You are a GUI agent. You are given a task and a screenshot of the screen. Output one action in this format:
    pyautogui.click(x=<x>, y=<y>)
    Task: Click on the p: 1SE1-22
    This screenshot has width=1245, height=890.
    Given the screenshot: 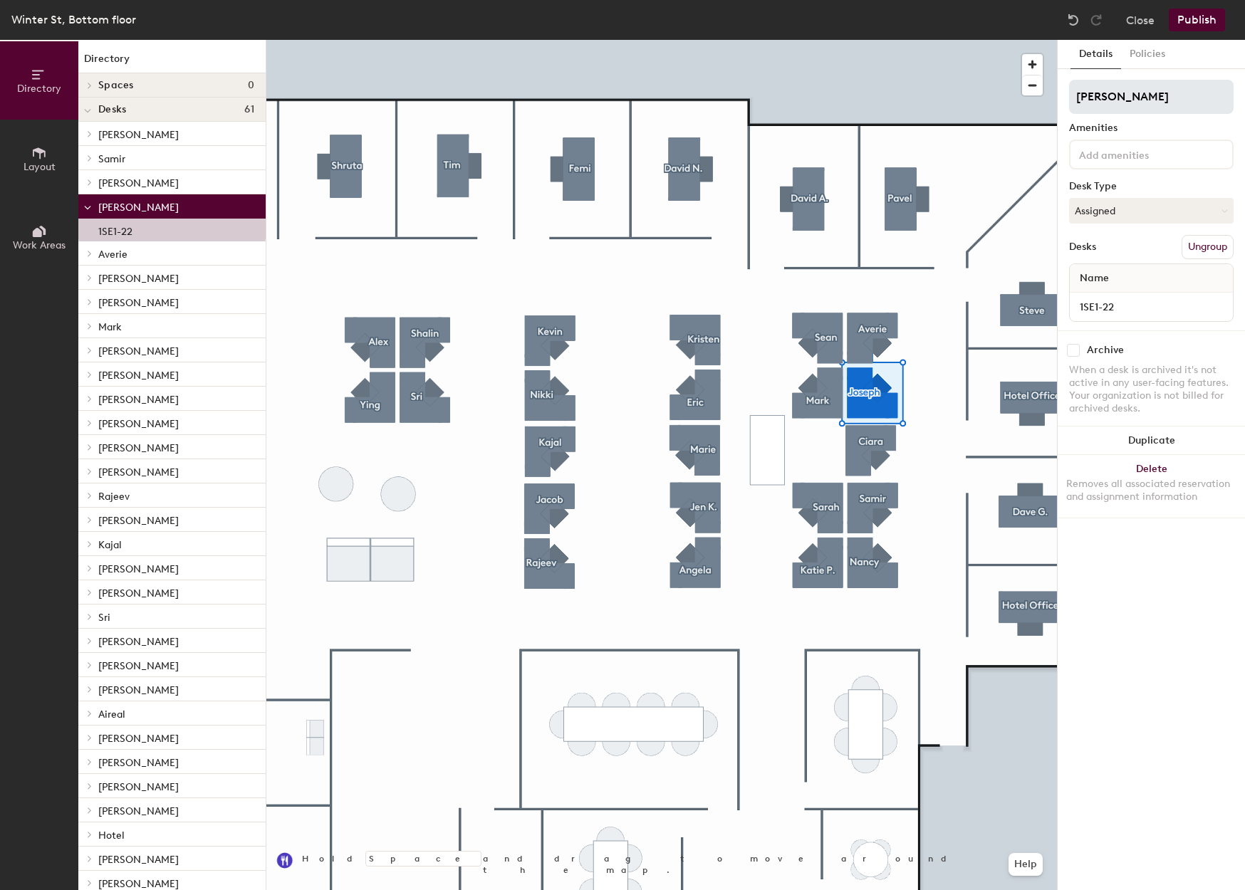 What is the action you would take?
    pyautogui.click(x=115, y=229)
    